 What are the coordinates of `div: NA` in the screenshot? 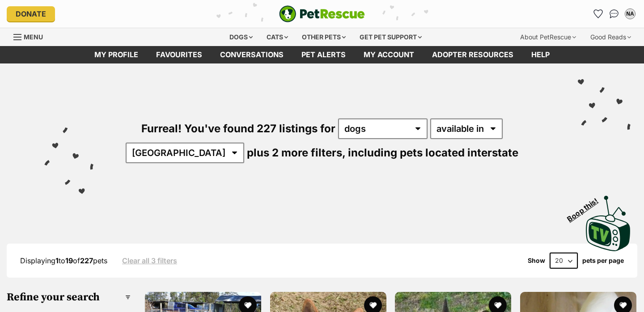 It's located at (631, 14).